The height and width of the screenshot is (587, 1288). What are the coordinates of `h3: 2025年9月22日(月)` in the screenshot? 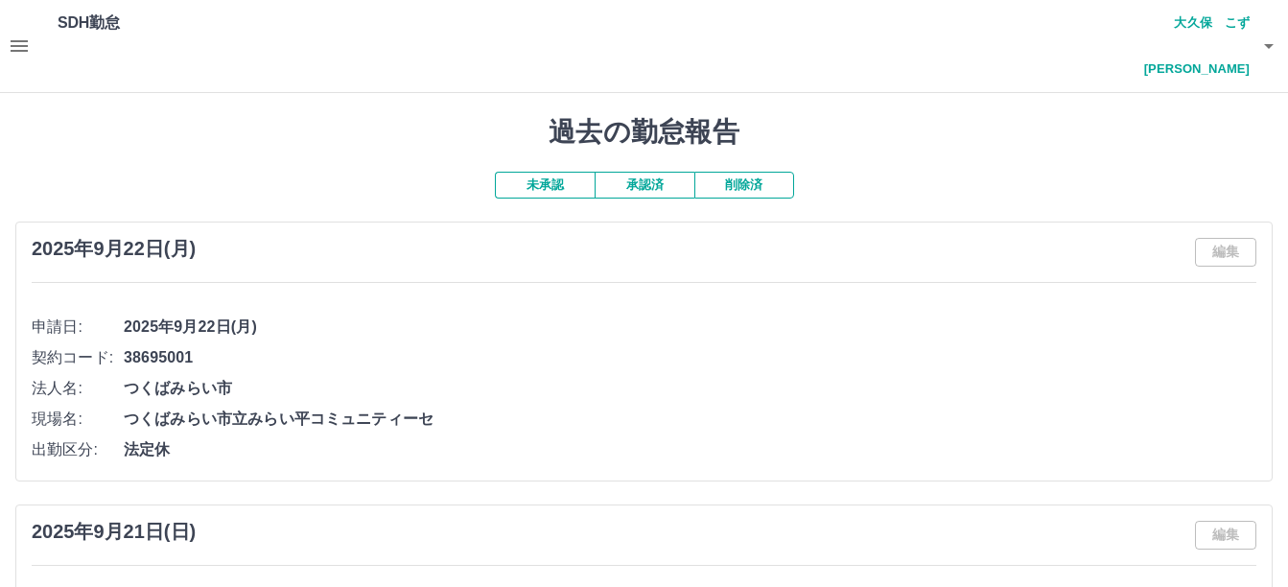 It's located at (113, 248).